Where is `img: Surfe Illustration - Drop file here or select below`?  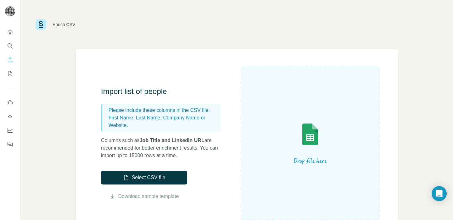 img: Surfe Illustration - Drop file here or select below is located at coordinates (310, 143).